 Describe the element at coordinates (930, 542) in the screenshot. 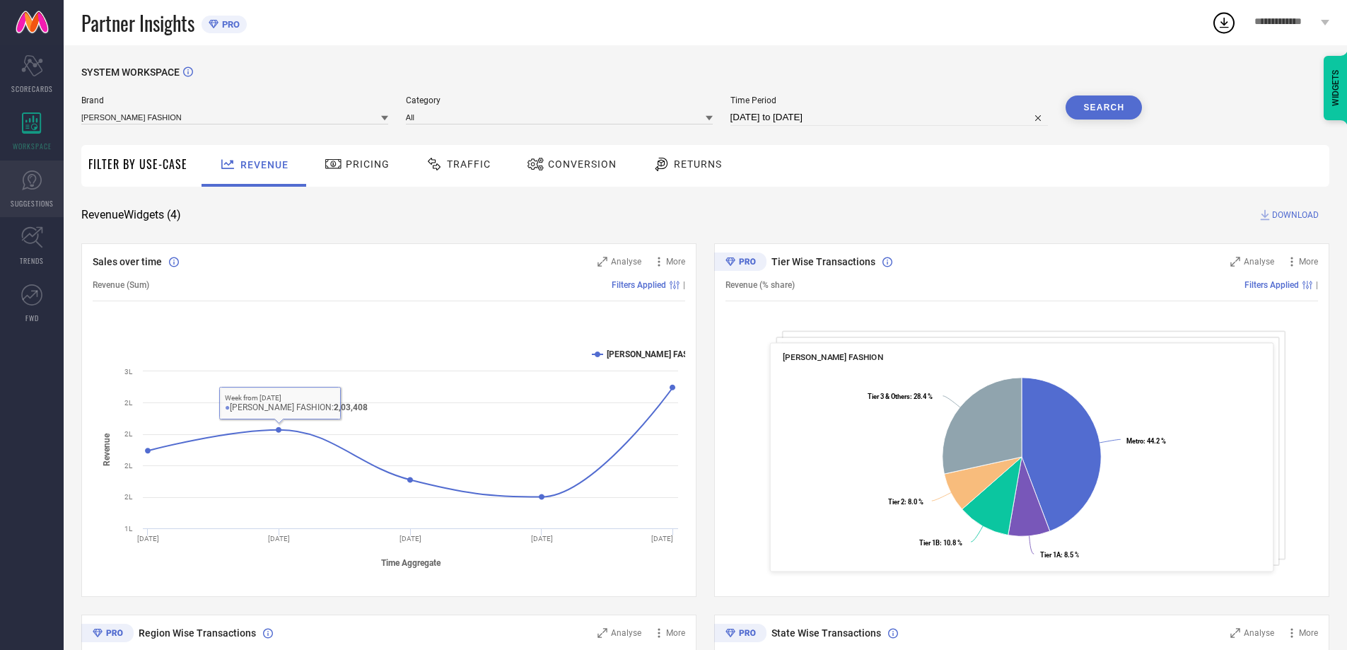

I see `tspan: Tier 1B` at that location.